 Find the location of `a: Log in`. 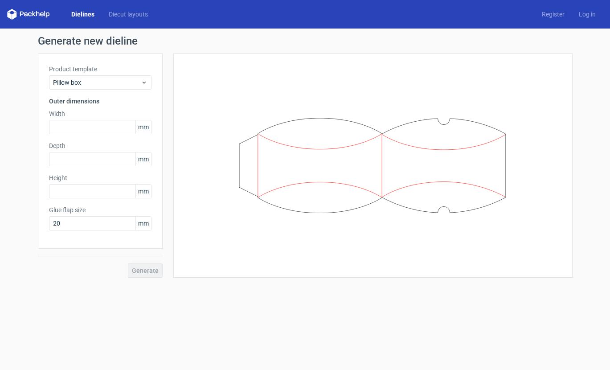

a: Log in is located at coordinates (588, 14).